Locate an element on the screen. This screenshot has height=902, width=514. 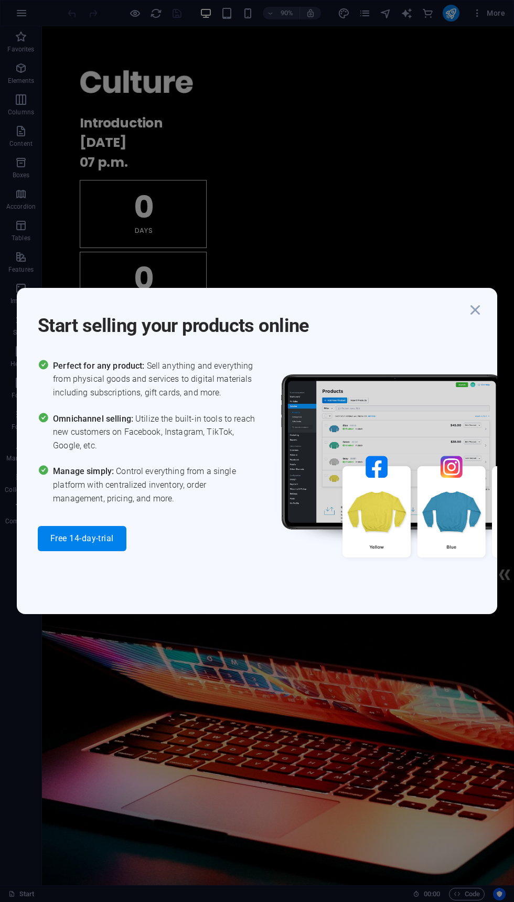
span: Sell anything and everything from physical goods and services to digital materials including subs... is located at coordinates (155, 379).